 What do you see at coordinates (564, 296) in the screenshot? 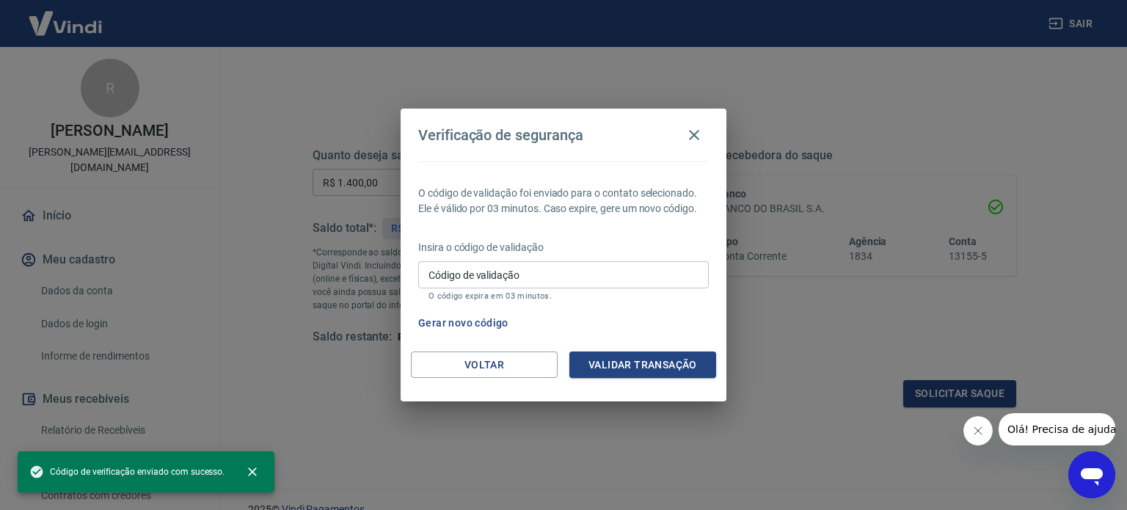
I see `p: O código expira em 03 minutos.` at bounding box center [564, 296].